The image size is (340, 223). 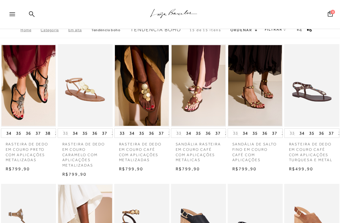 I want to click on a: RASTEIRA DE DEDO EM COURO CARAMELO COM APLICAÇÕES METALIZADAS, so click(x=85, y=153).